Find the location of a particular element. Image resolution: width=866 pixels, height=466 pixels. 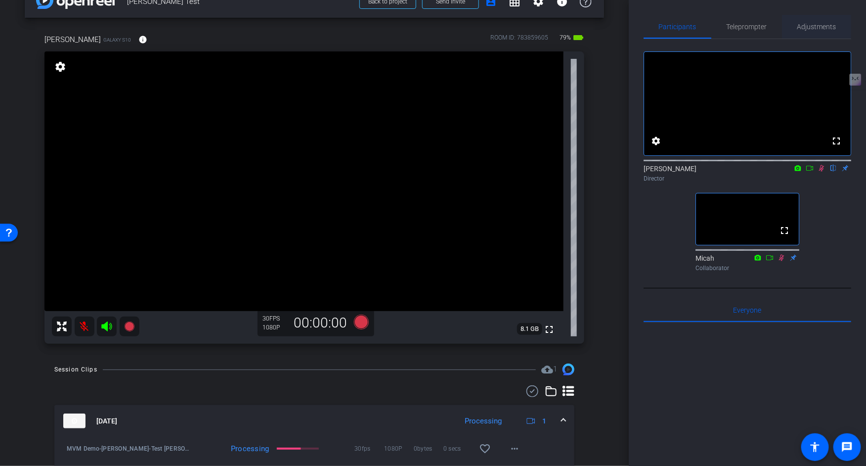

div: Session Clips is located at coordinates (76, 369).